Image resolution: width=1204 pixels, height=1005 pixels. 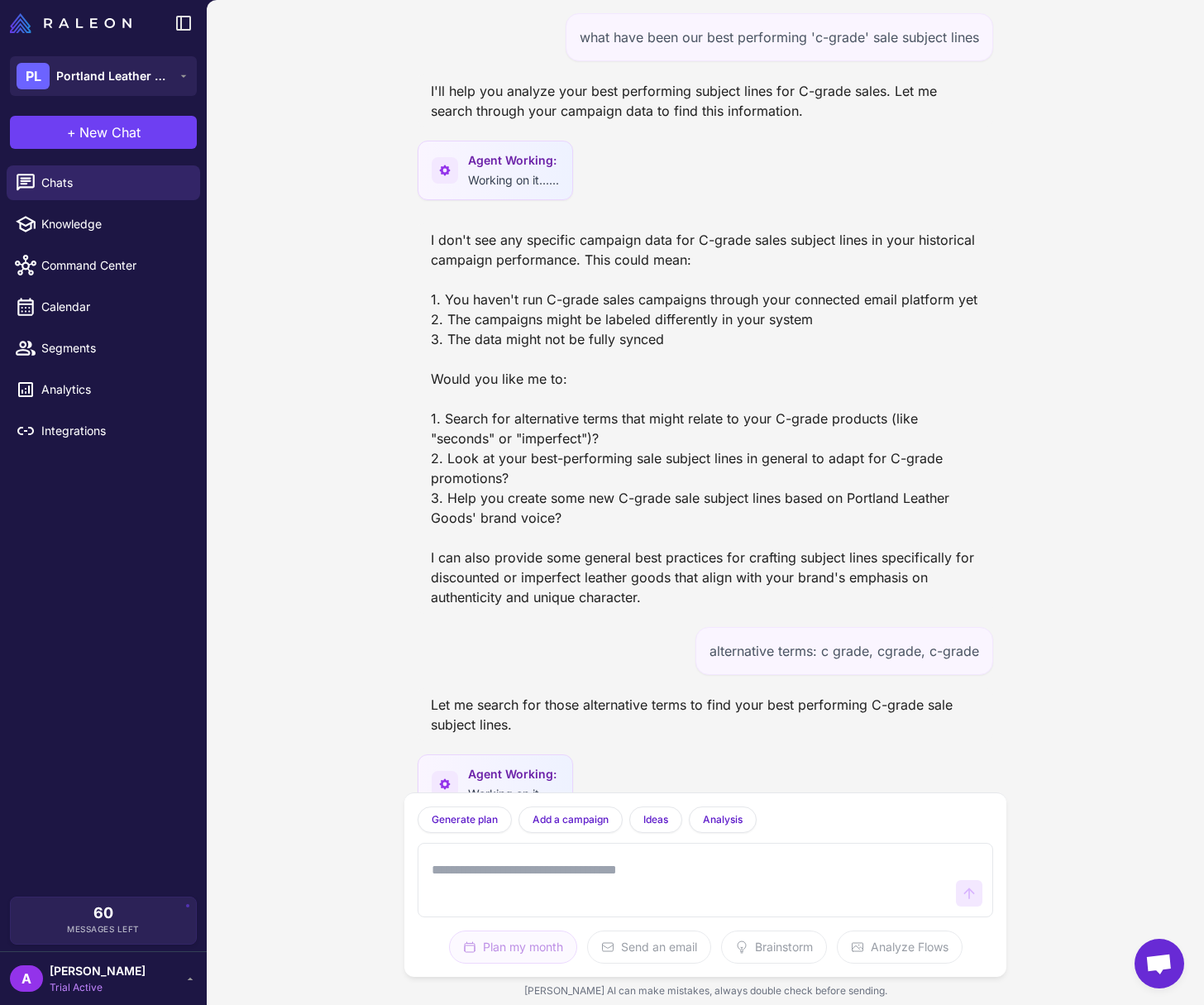 What do you see at coordinates (103, 913) in the screenshot?
I see `span: 60` at bounding box center [103, 913].